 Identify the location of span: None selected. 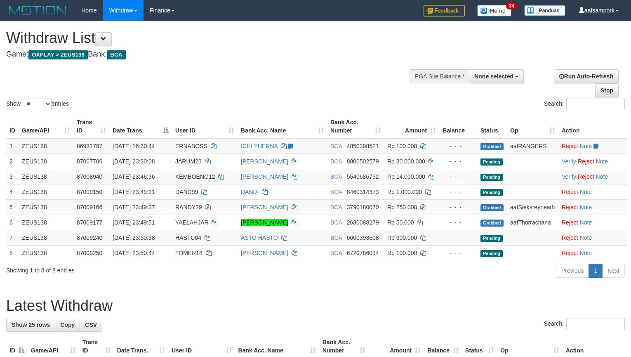
(494, 76).